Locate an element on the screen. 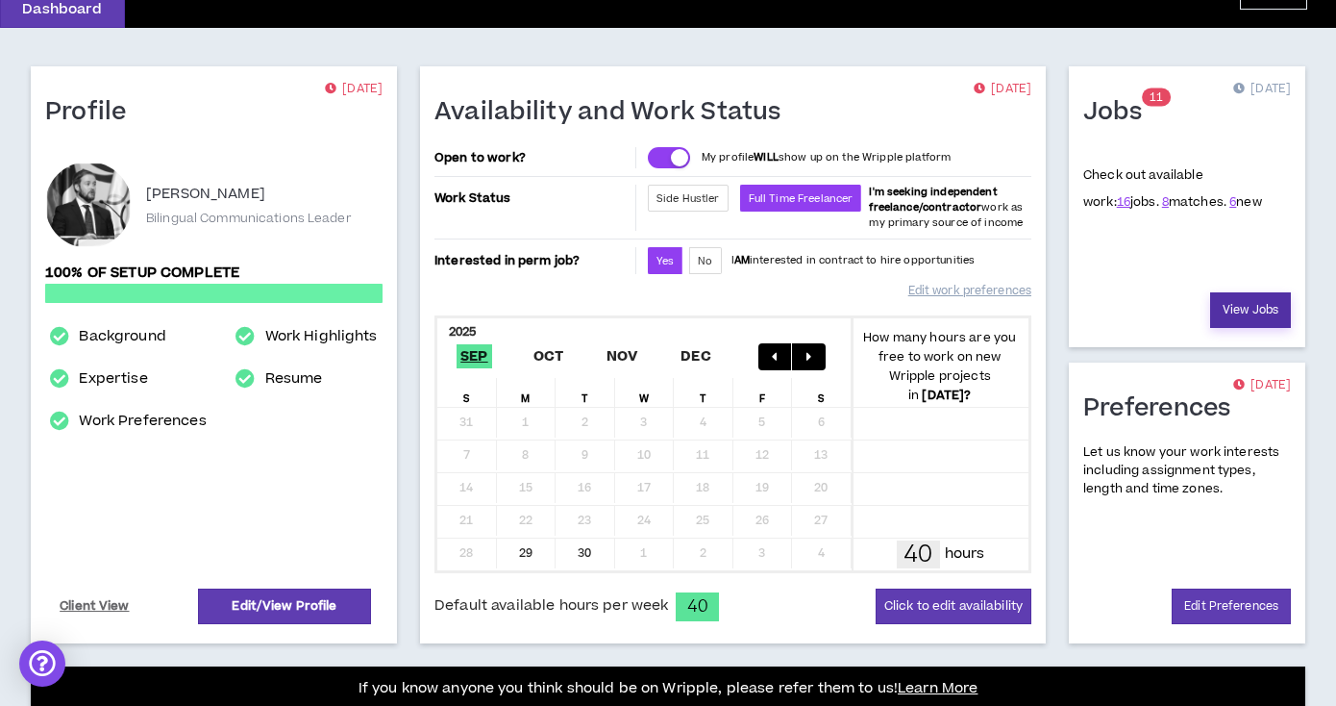 The image size is (1336, 706). span: Nov is located at coordinates (622, 356).